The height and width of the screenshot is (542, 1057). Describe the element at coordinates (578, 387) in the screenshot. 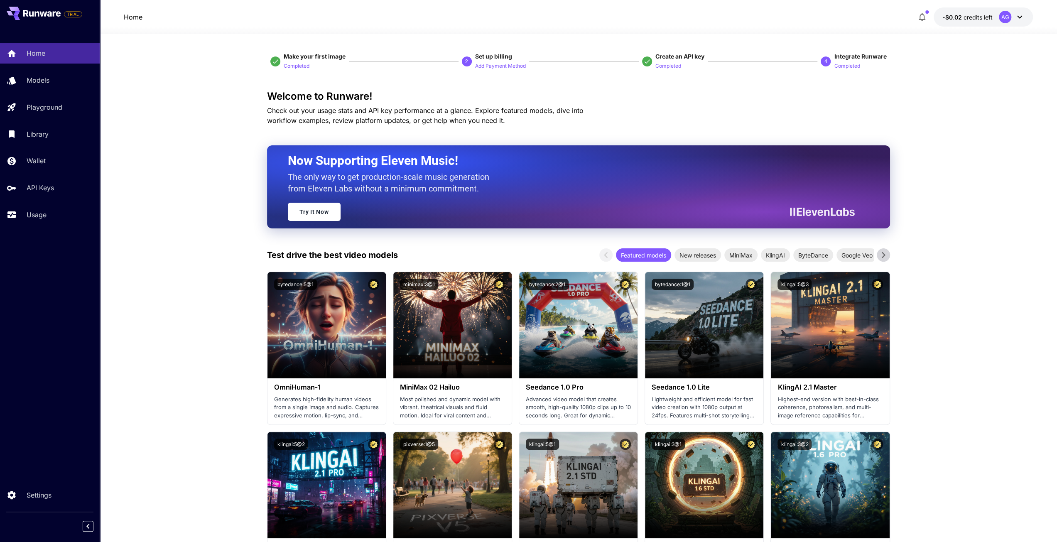

I see `h3: Seedance 1.0 Pro` at that location.